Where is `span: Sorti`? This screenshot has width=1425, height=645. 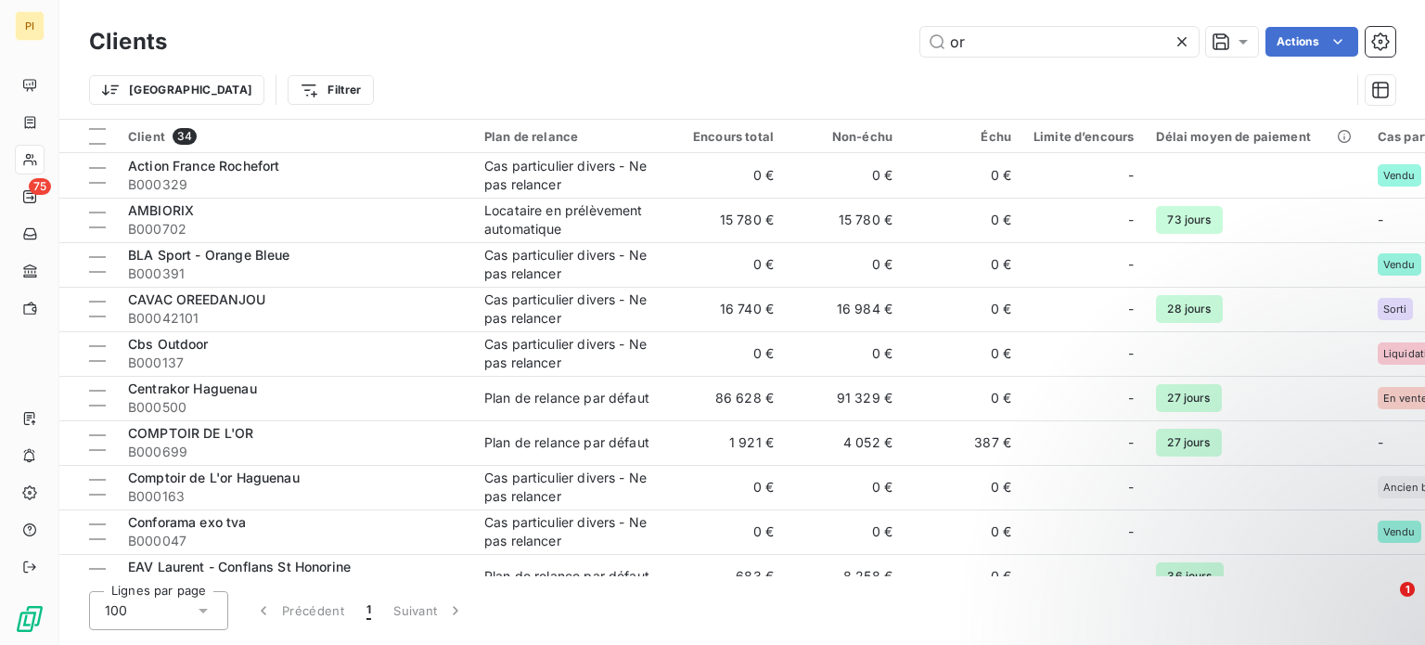
span: Sorti is located at coordinates (1396, 309).